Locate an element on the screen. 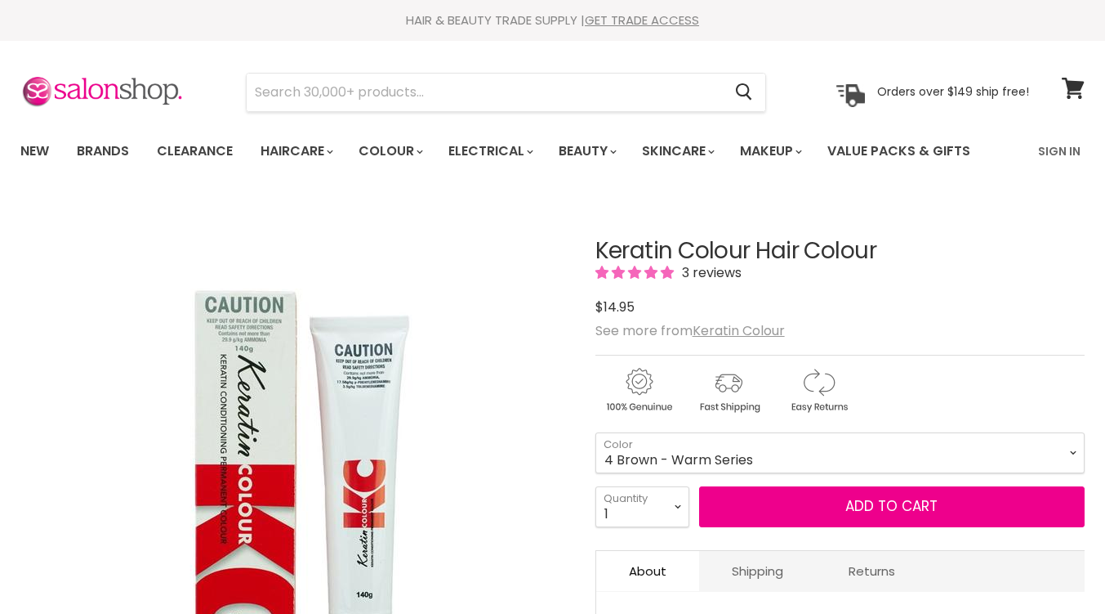 This screenshot has height=614, width=1105. a: GET TRADE ACCESS is located at coordinates (642, 20).